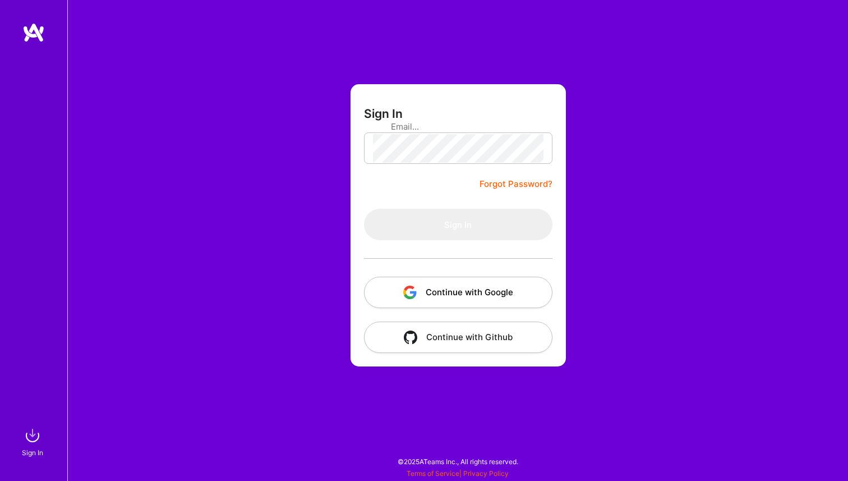 The image size is (848, 481). What do you see at coordinates (458, 292) in the screenshot?
I see `button: Continue with Google` at bounding box center [458, 292].